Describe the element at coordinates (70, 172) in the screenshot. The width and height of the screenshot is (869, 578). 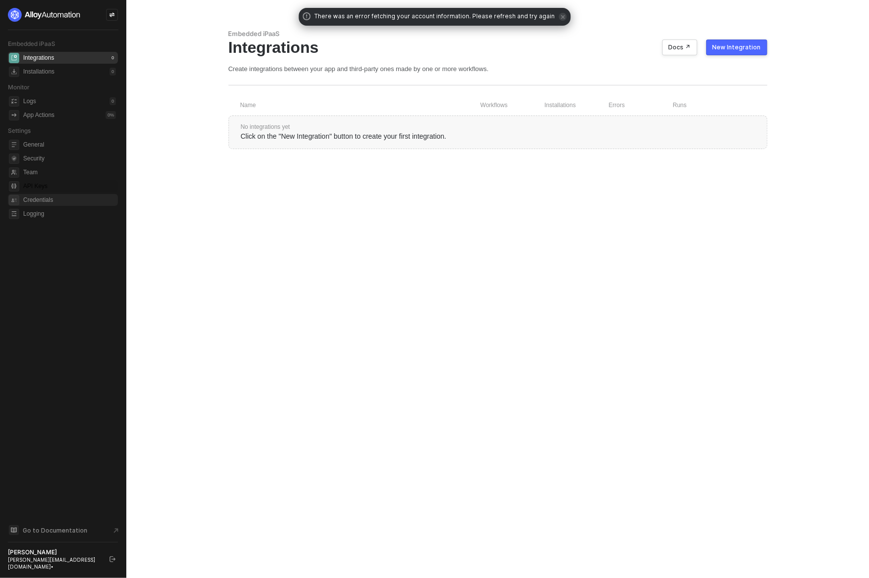
I see `span: Team` at that location.